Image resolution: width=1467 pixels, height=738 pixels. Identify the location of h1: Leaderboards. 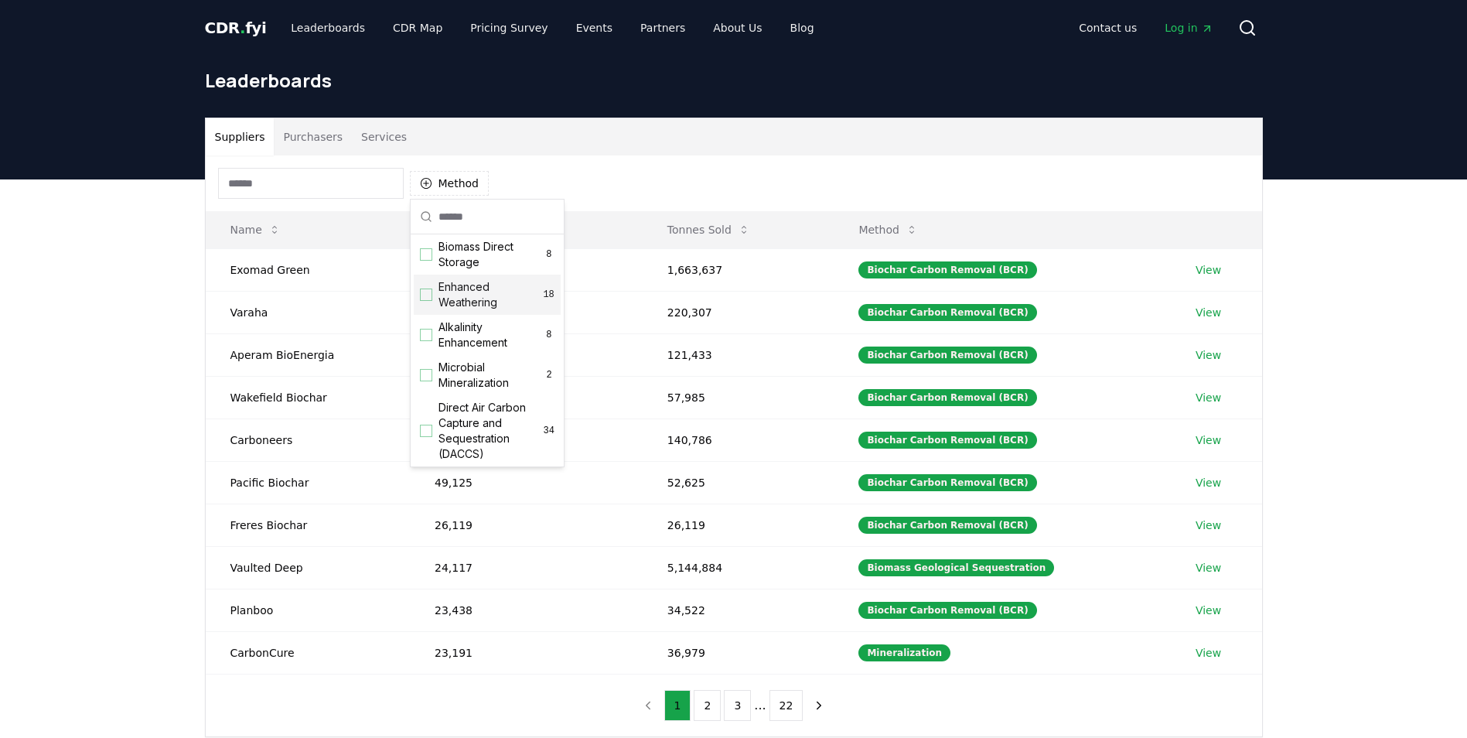
(734, 80).